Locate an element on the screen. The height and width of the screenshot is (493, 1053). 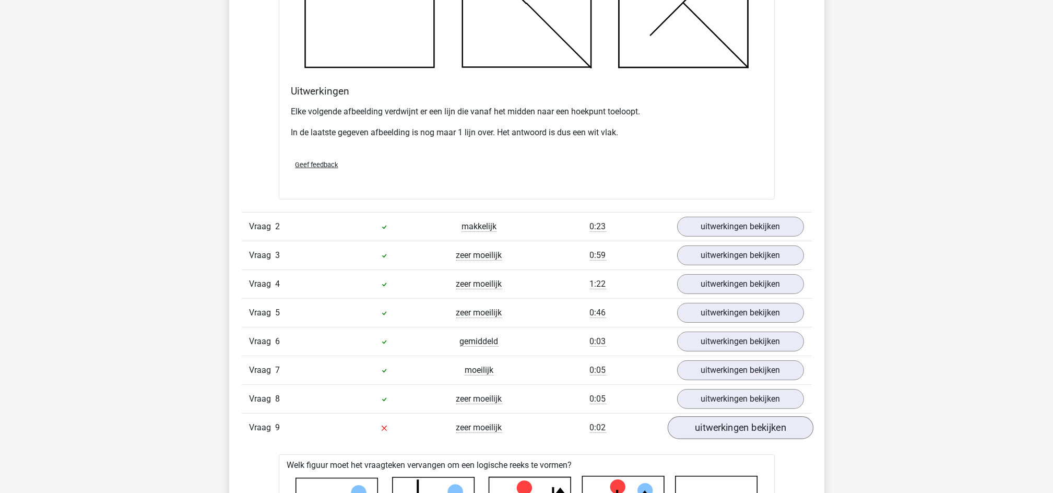
span: 0:23 is located at coordinates (598, 227).